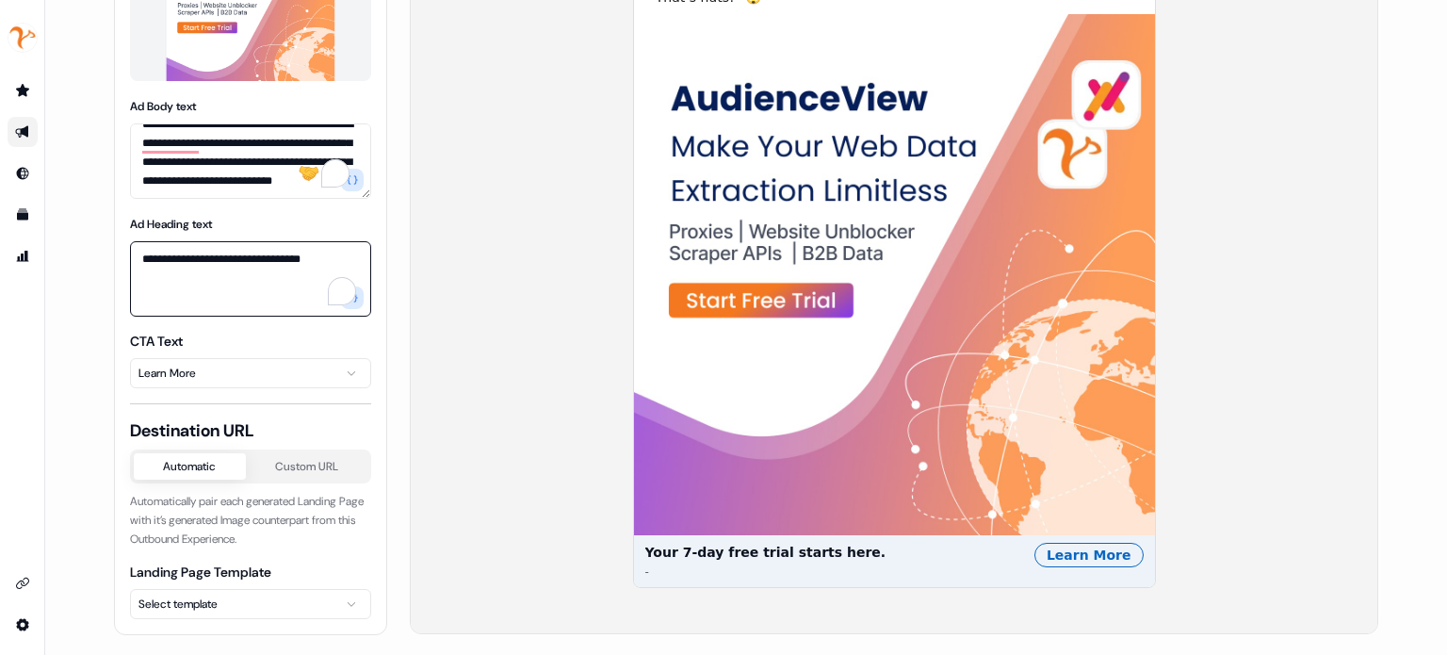 This screenshot has width=1447, height=655. I want to click on button: Your 7-day free trial starts here.-Learn More, so click(894, 300).